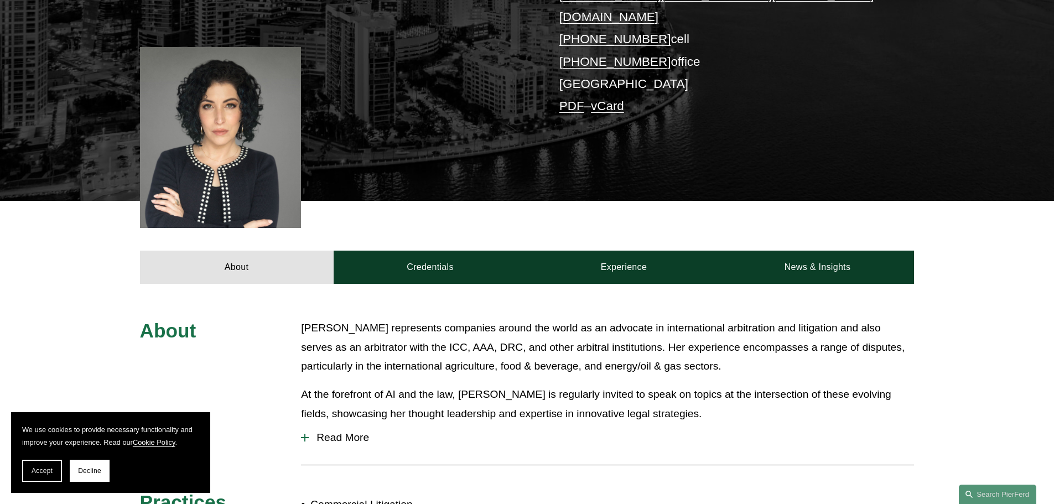 The image size is (1054, 504). What do you see at coordinates (607, 106) in the screenshot?
I see `a: vCard` at bounding box center [607, 106].